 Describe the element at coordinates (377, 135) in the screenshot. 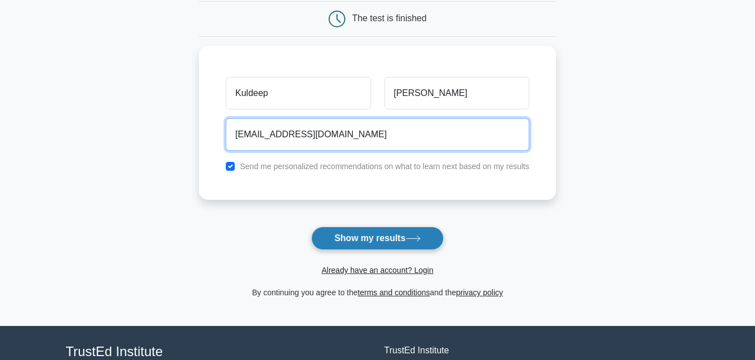

I see `input: Email` at that location.